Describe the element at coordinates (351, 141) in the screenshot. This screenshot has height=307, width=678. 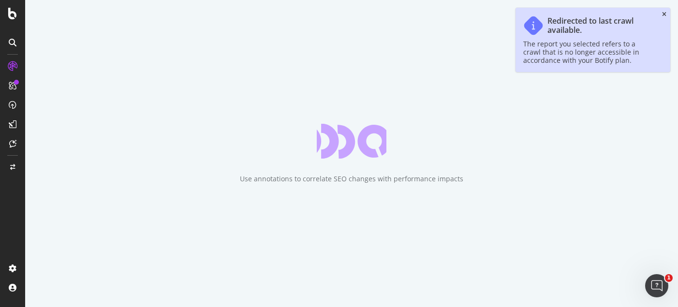
I see `div: animation` at that location.